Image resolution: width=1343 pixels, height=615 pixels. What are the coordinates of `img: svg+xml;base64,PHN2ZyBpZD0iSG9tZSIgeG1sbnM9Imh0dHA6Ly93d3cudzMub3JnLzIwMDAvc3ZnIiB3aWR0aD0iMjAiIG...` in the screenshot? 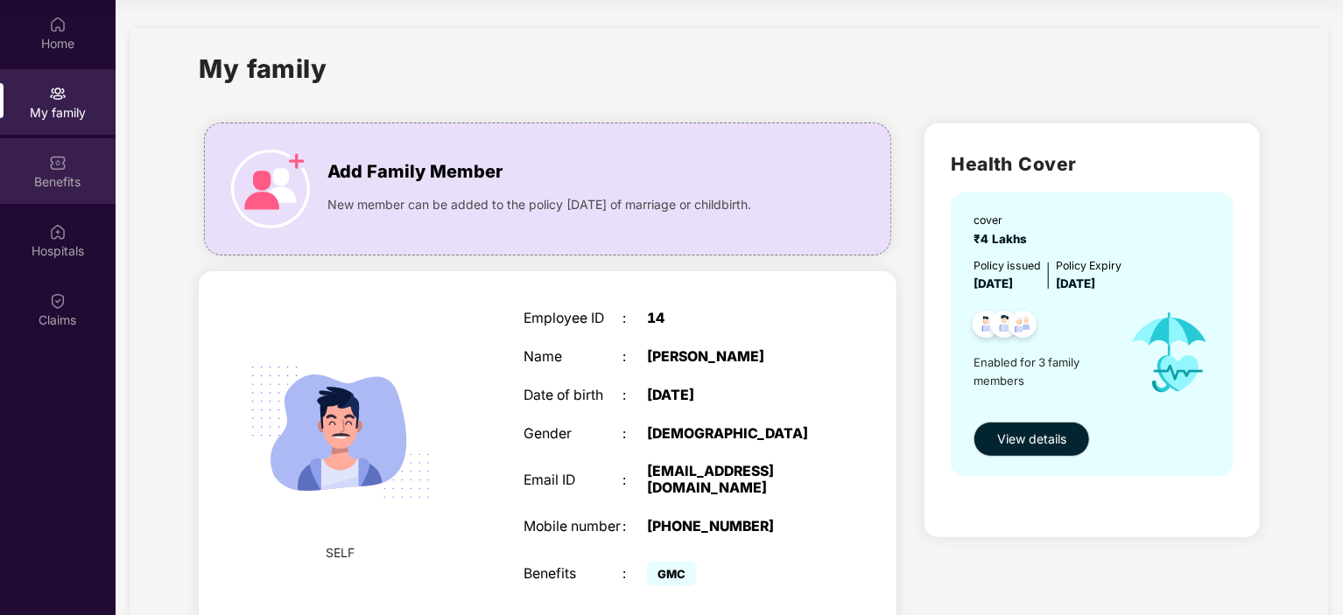 It's located at (58, 25).